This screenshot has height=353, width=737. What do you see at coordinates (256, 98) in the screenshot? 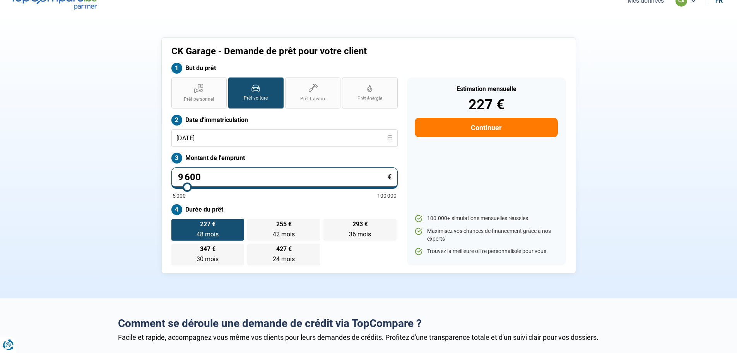
I see `span: Prêt voiture` at bounding box center [256, 98].